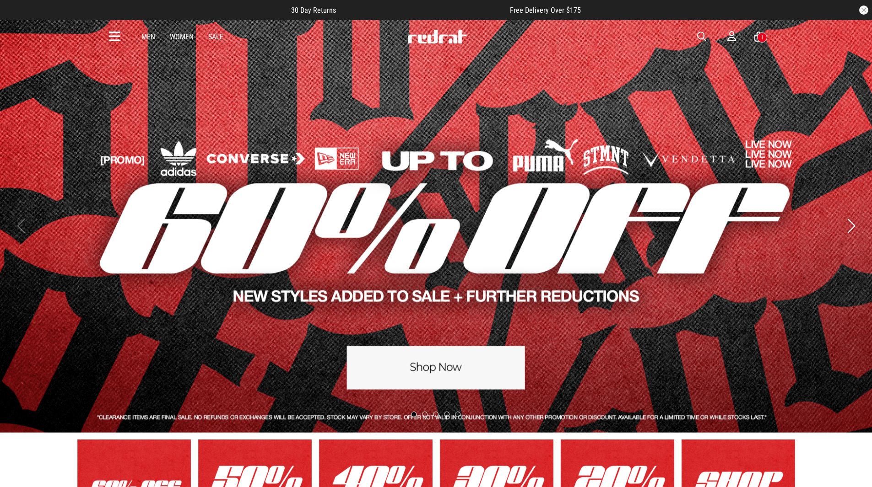 Image resolution: width=872 pixels, height=487 pixels. Describe the element at coordinates (215, 37) in the screenshot. I see `a: Sale` at that location.